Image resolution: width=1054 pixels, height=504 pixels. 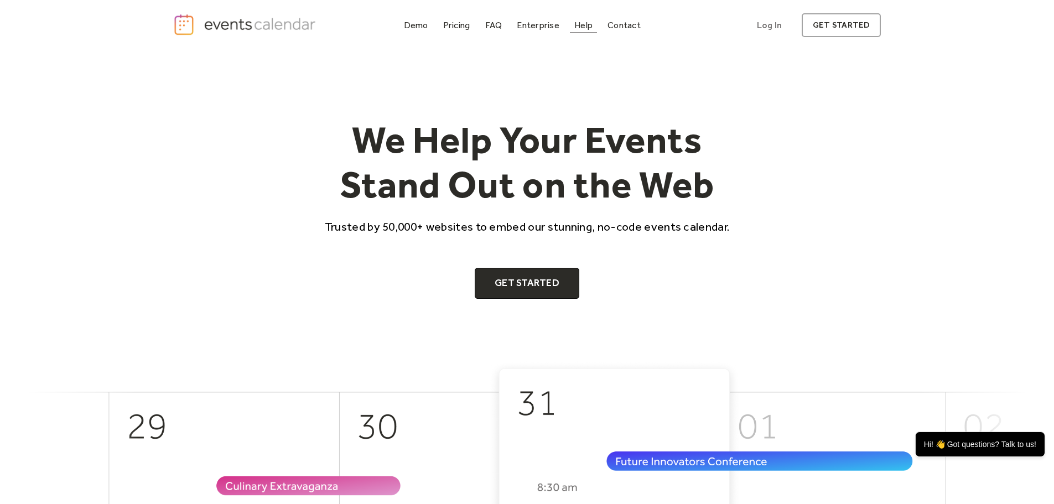 What do you see at coordinates (527, 283) in the screenshot?
I see `a: Get Started` at bounding box center [527, 283].